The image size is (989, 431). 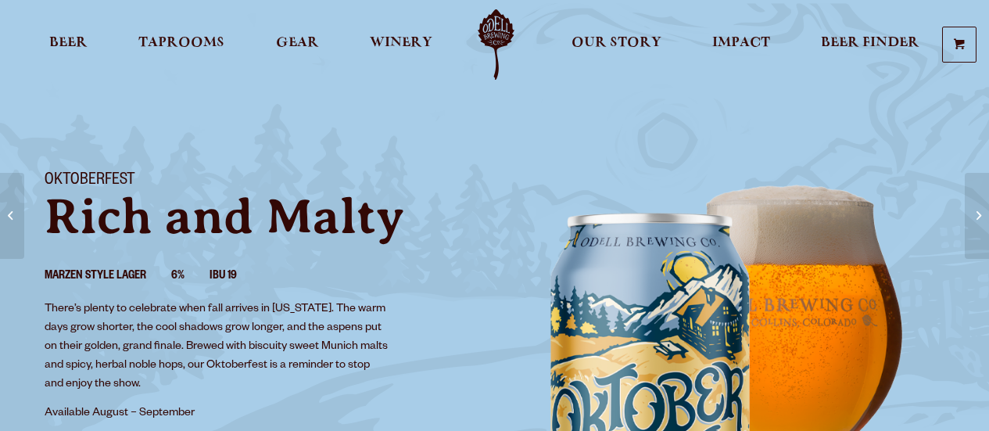 What do you see at coordinates (401, 43) in the screenshot?
I see `span: Winery` at bounding box center [401, 43].